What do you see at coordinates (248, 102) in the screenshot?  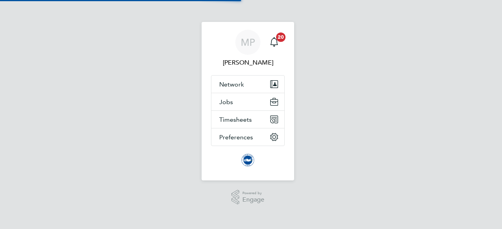 I see `button: Jobs` at bounding box center [248, 102].